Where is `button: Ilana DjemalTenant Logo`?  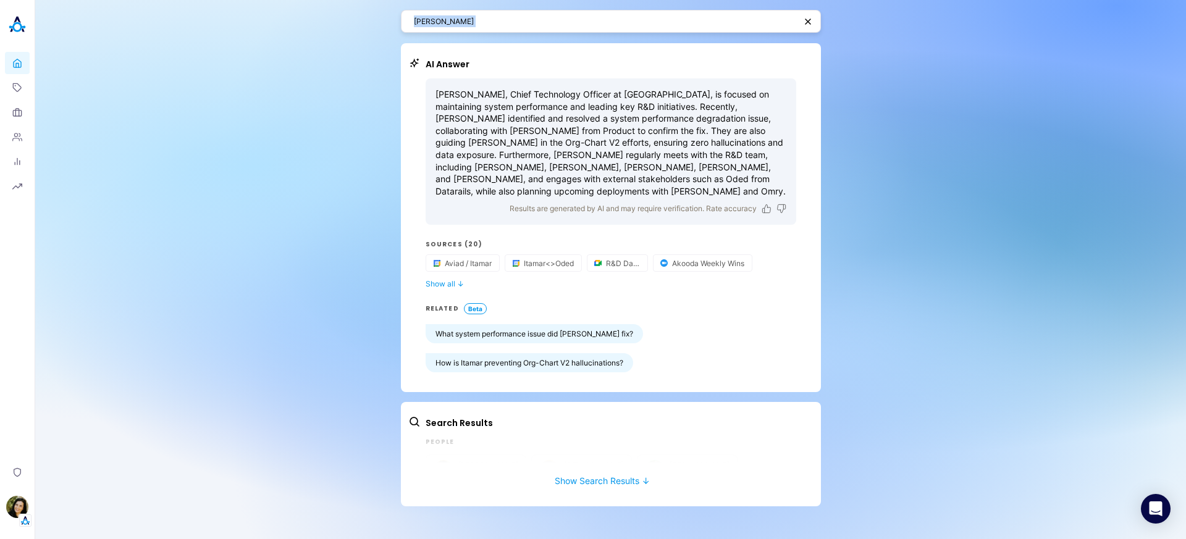
button: Ilana DjemalTenant Logo is located at coordinates (17, 509).